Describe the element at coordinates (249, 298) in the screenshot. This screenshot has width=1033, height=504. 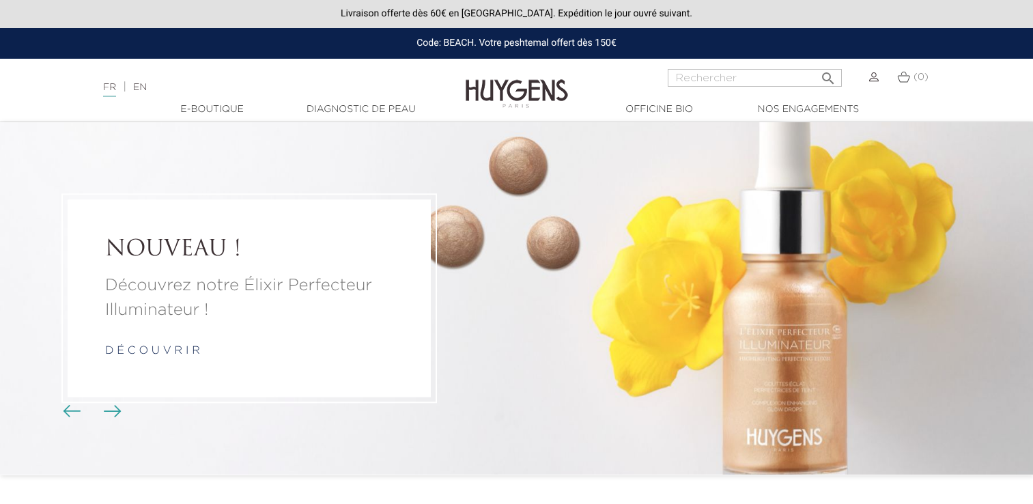
I see `p: Découvrez notre Élixir Perfecteur Illuminateur !` at that location.